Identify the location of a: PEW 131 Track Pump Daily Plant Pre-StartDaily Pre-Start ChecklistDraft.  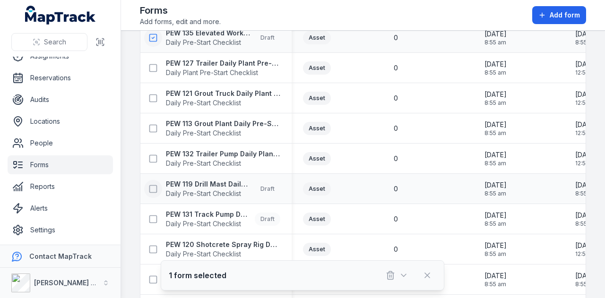
(223, 219).